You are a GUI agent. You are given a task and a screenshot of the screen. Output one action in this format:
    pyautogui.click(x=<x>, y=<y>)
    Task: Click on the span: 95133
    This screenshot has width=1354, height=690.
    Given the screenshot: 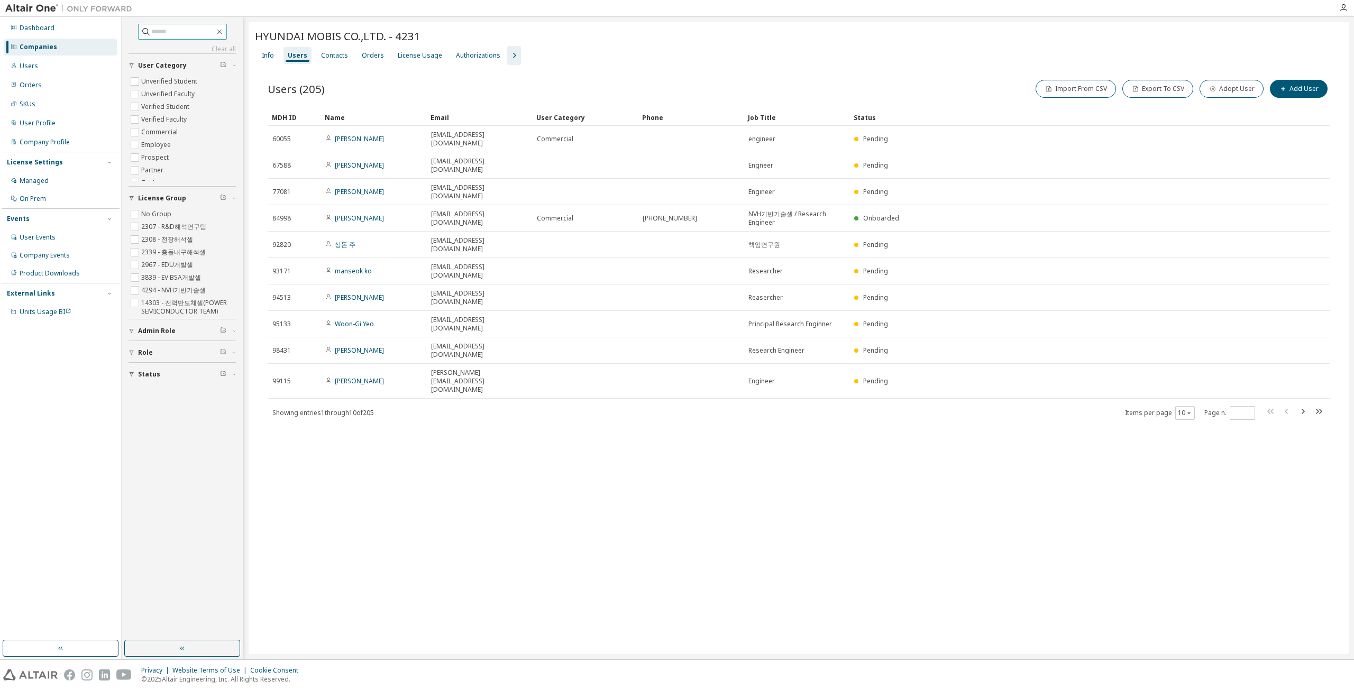 What is the action you would take?
    pyautogui.click(x=281, y=324)
    